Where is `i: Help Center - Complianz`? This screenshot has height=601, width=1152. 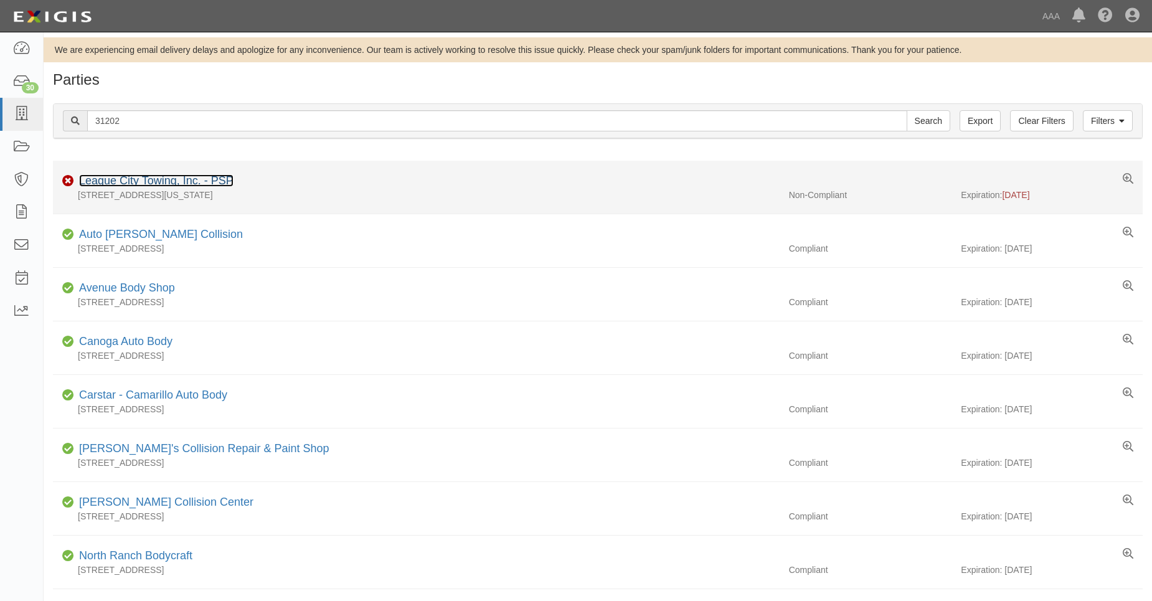
i: Help Center - Complianz is located at coordinates (1105, 16).